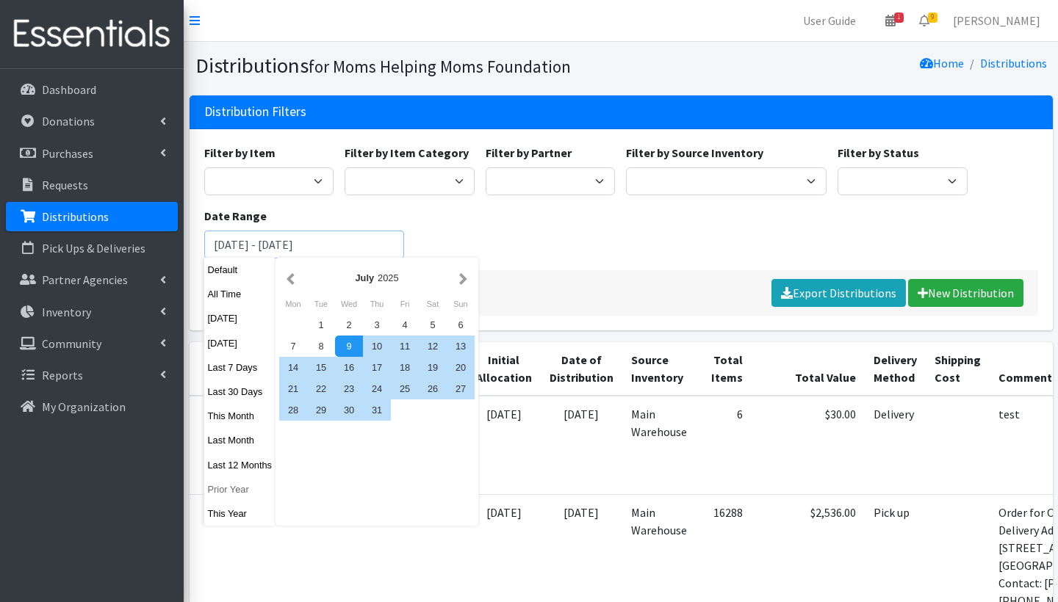  I want to click on div: 23, so click(349, 389).